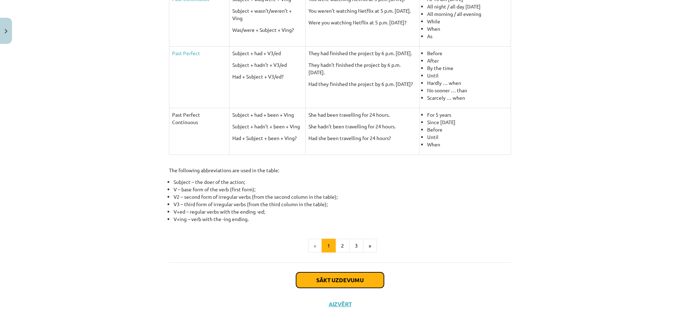 The height and width of the screenshot is (325, 680). What do you see at coordinates (342, 182) in the screenshot?
I see `li: Subject – the doer of the action;` at bounding box center [342, 182].